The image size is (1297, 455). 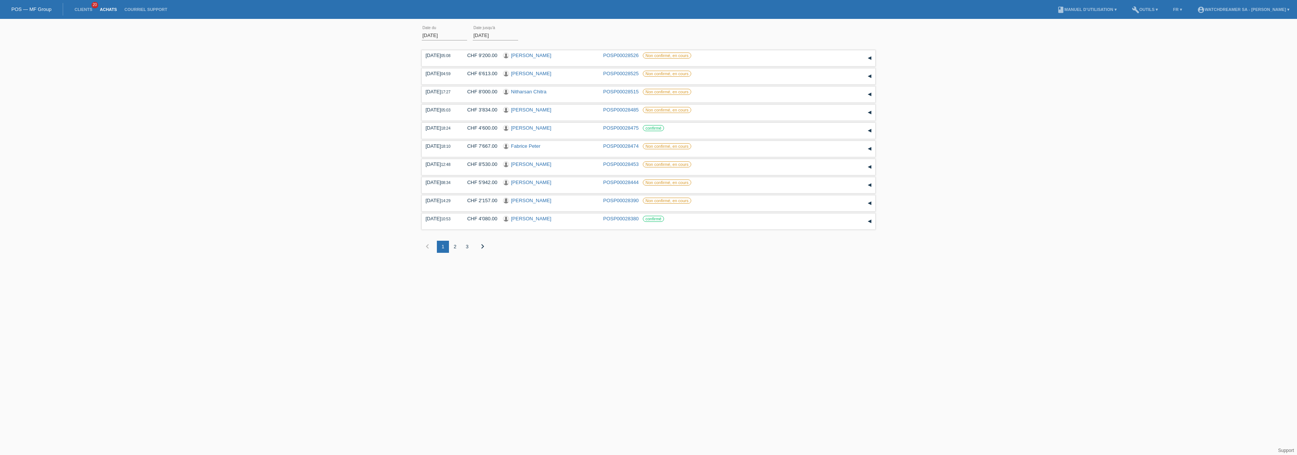 What do you see at coordinates (621, 128) in the screenshot?
I see `a: POSP00028475` at bounding box center [621, 128].